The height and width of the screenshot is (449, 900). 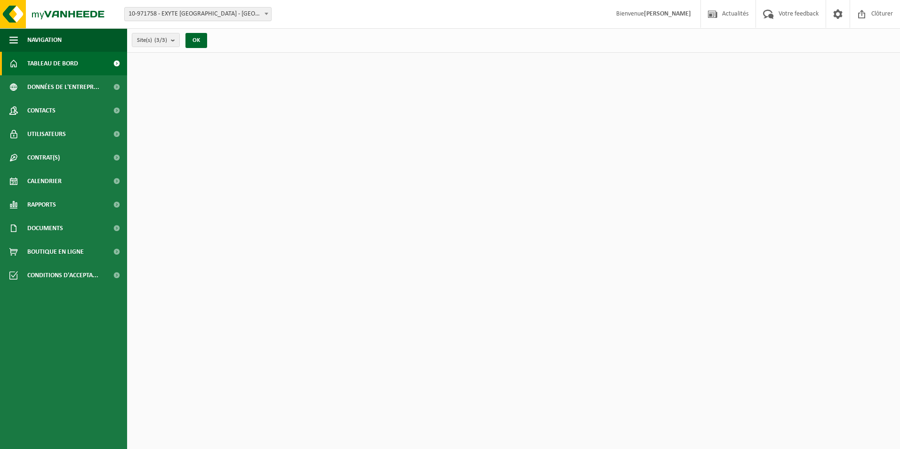 What do you see at coordinates (44, 181) in the screenshot?
I see `span: Calendrier` at bounding box center [44, 181].